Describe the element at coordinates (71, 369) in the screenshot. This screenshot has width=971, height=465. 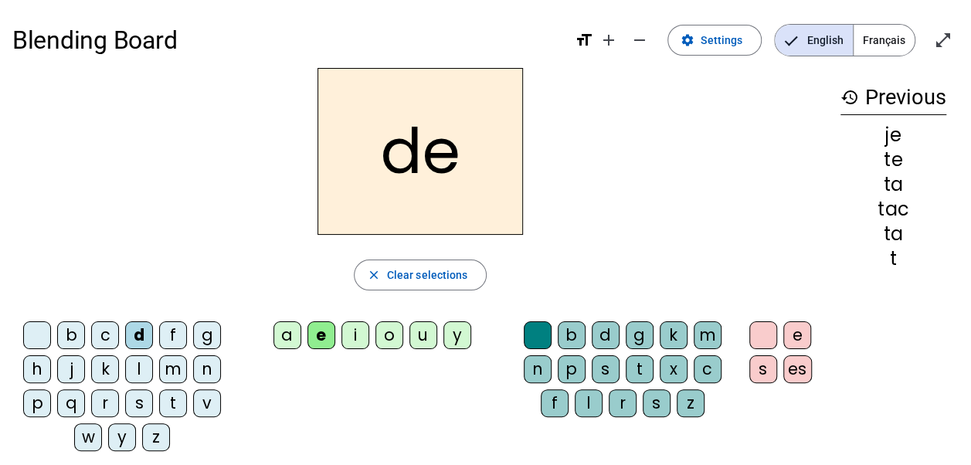
I see `div: j` at that location.